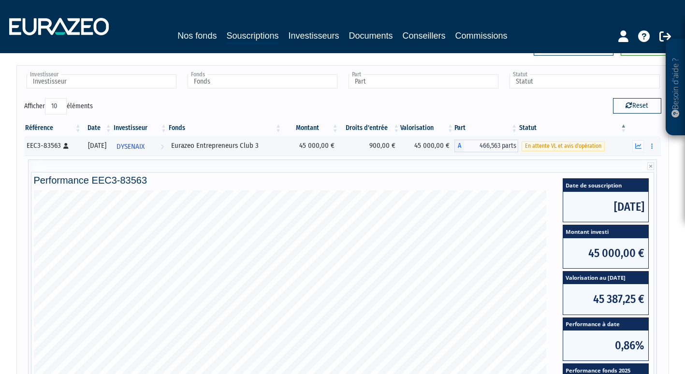 This screenshot has width=685, height=374. I want to click on a: Nos fonds, so click(197, 36).